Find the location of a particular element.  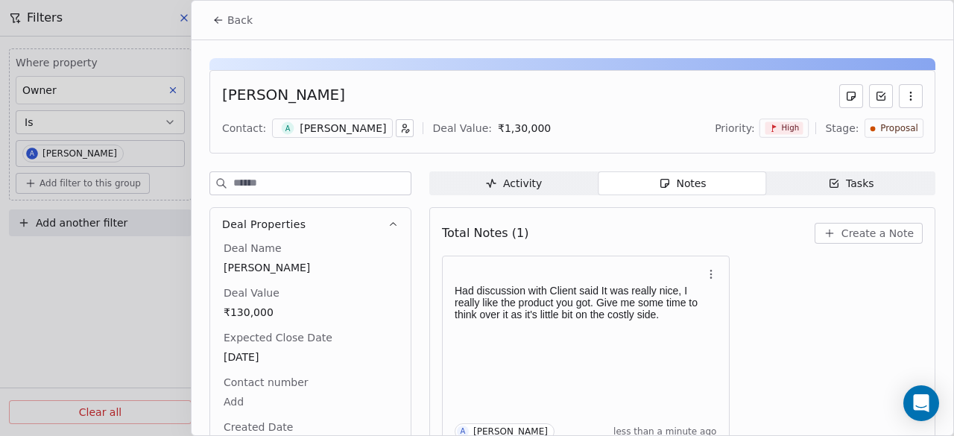

div: Contact: is located at coordinates (244, 128).